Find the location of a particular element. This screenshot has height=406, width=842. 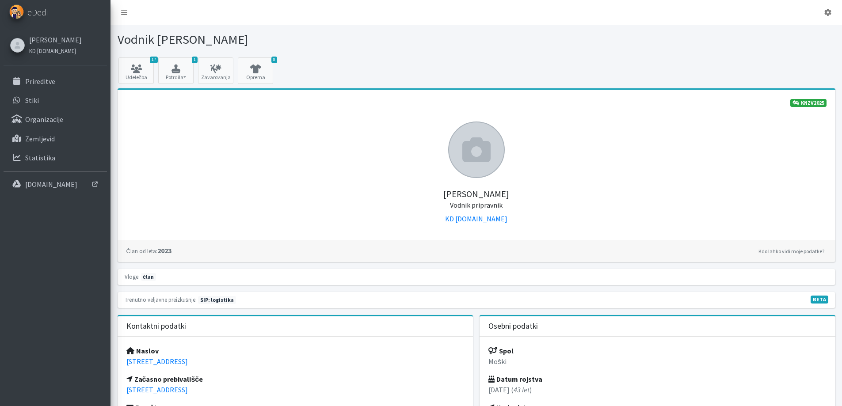

a: 8 Oprema is located at coordinates (255, 71).